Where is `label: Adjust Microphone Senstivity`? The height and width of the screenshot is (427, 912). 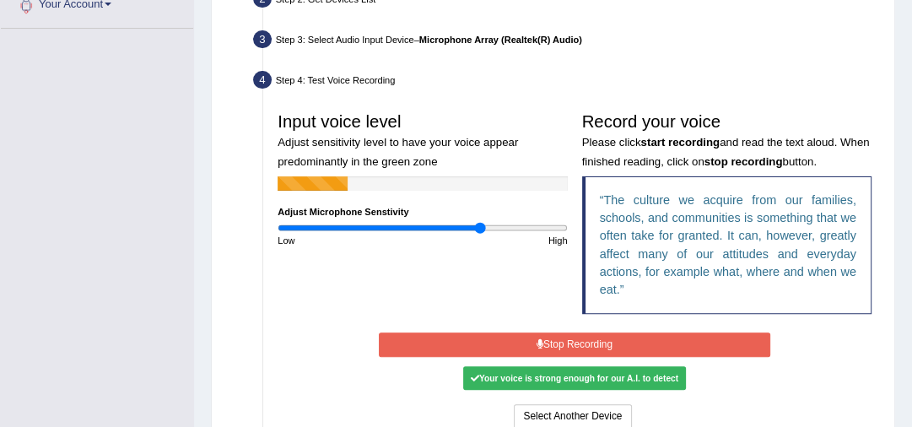
label: Adjust Microphone Senstivity is located at coordinates (343, 212).